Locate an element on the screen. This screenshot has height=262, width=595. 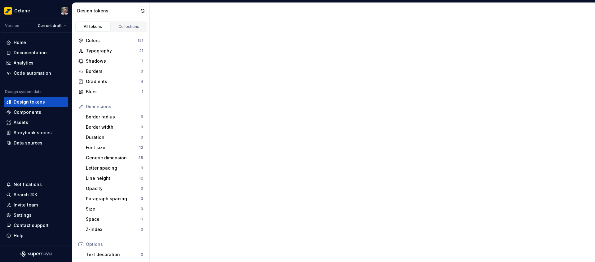
div: Border radius is located at coordinates (113, 117).